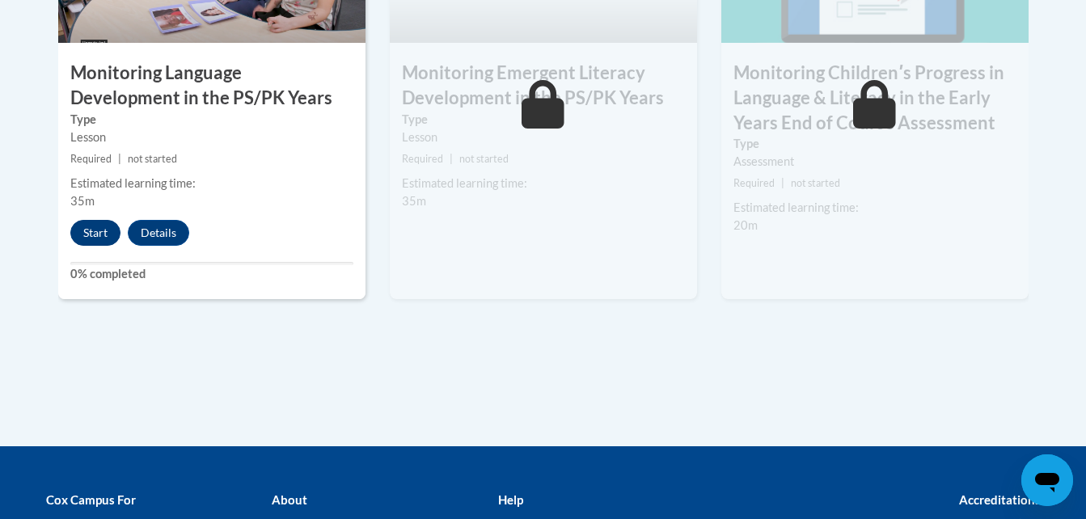  Describe the element at coordinates (745, 225) in the screenshot. I see `span: 20m` at that location.